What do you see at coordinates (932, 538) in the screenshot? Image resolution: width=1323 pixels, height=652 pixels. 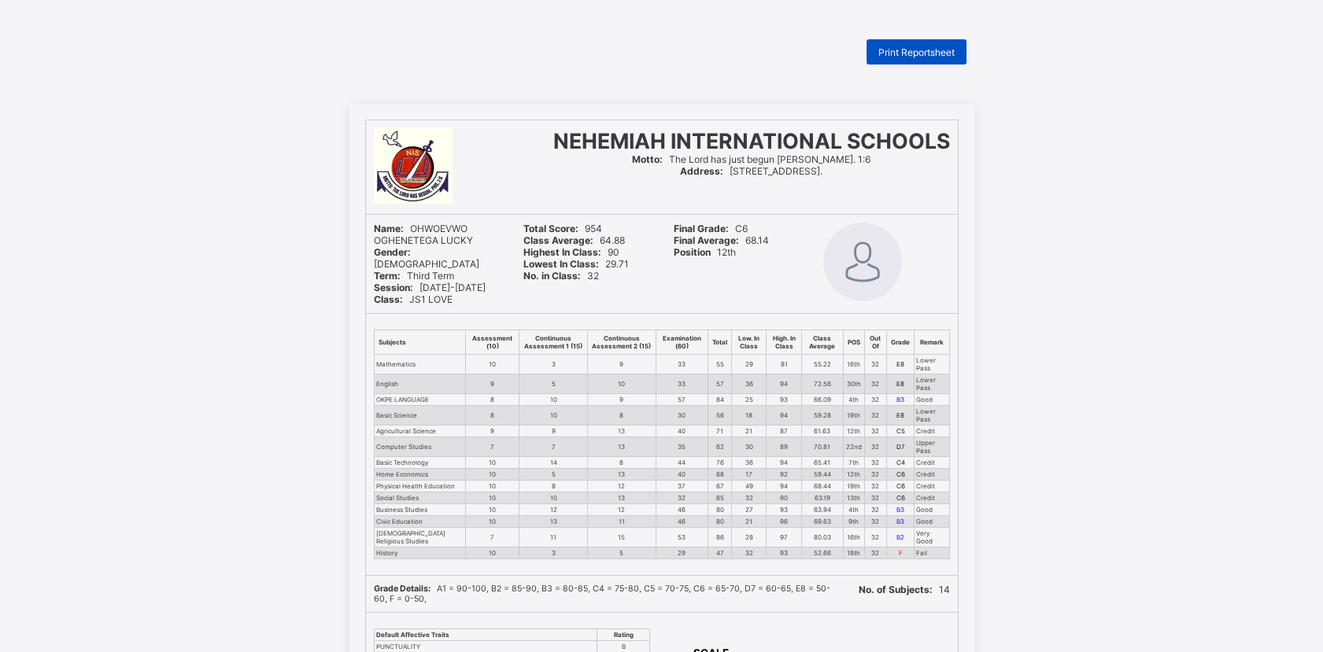 I see `td: Very Good` at bounding box center [932, 538].